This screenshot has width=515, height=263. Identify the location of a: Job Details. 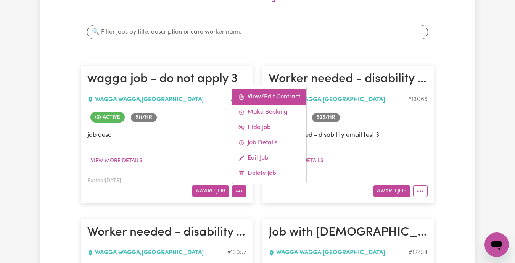
(269, 143).